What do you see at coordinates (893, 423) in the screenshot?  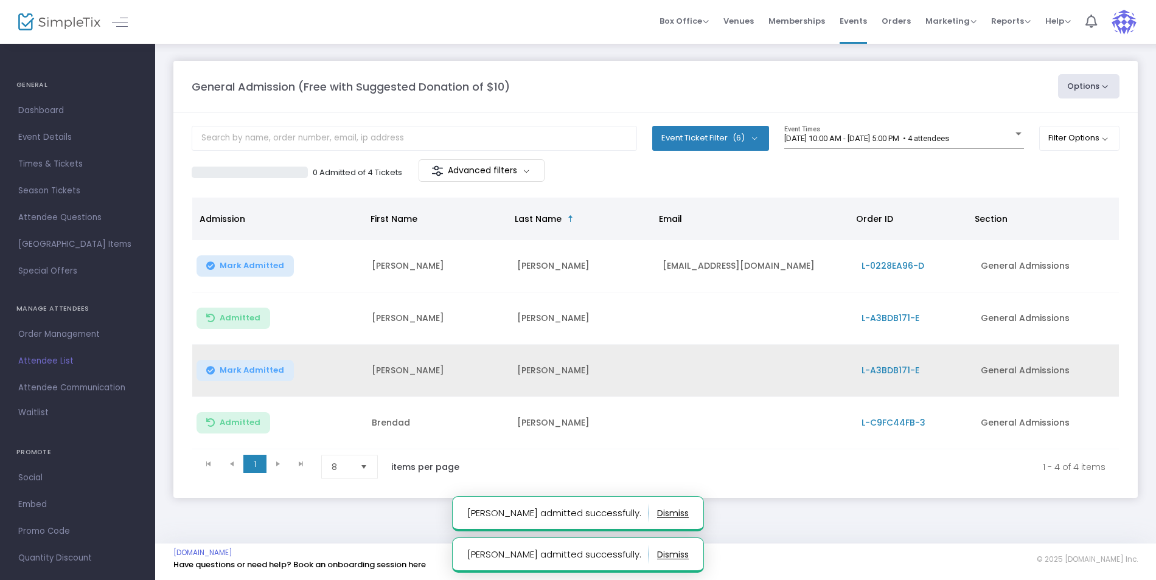 I see `span: L-C9FC44FB-3` at bounding box center [893, 423].